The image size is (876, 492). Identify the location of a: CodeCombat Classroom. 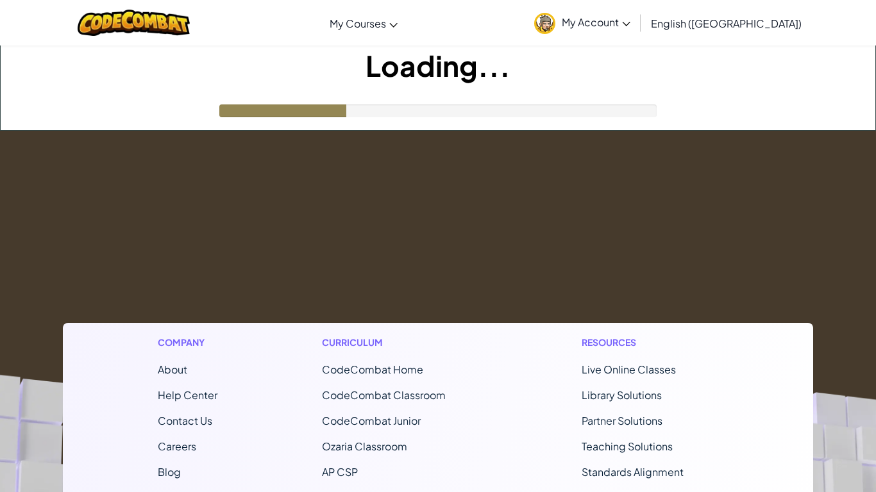
(383, 395).